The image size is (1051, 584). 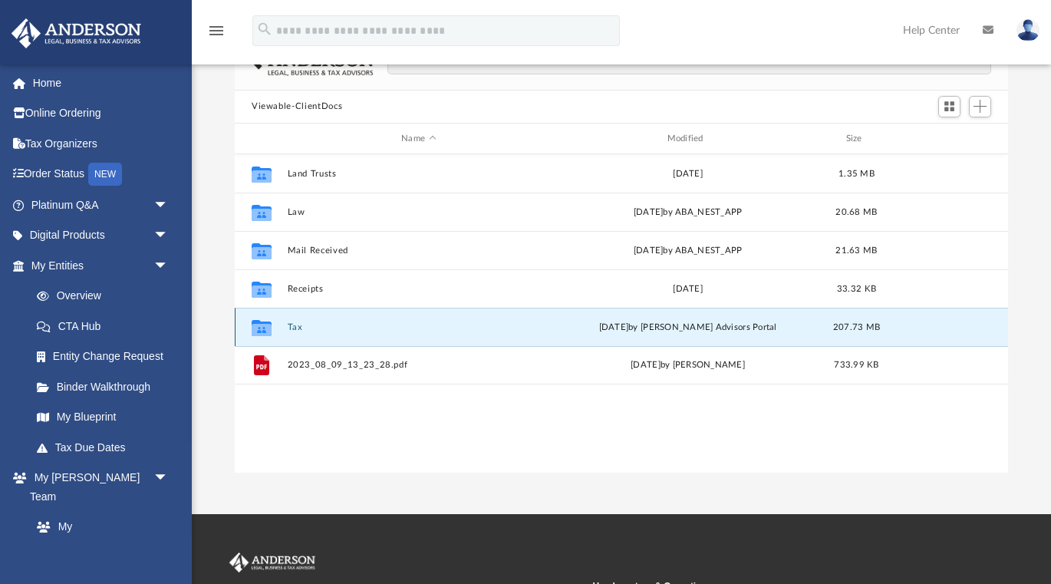 I want to click on div: Modified, so click(x=687, y=139).